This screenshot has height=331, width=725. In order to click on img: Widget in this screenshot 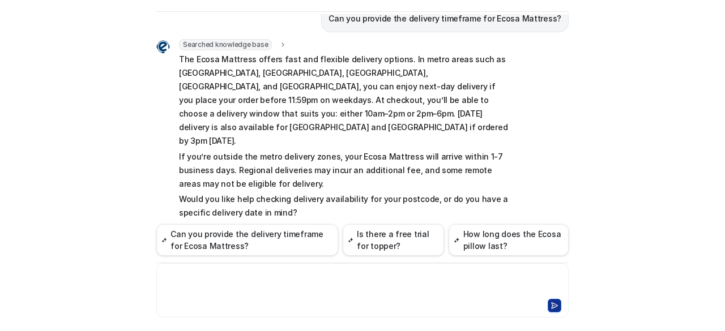, I will do `click(163, 47)`.